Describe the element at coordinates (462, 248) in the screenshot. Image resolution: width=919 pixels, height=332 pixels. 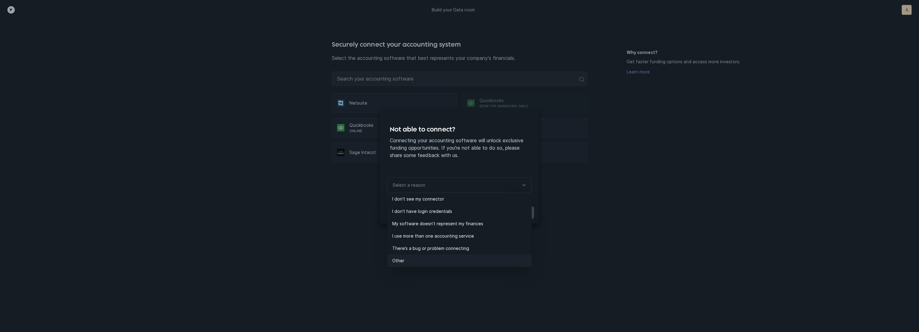
I see `p: There’s a bug or problem connecting` at that location.